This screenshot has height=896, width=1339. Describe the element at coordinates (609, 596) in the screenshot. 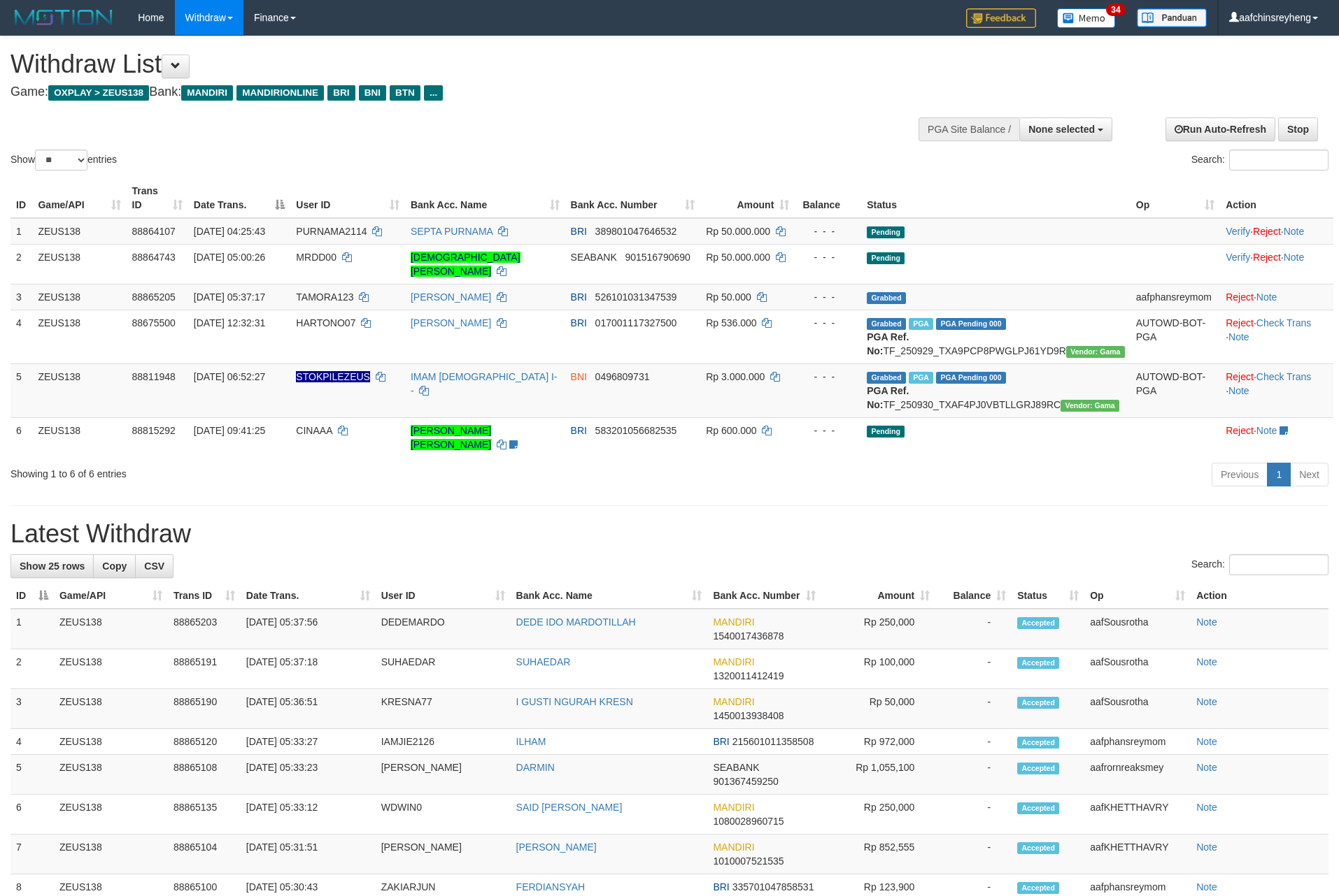

I see `th: Bank Acc. Name: activate to sort column ascending` at that location.